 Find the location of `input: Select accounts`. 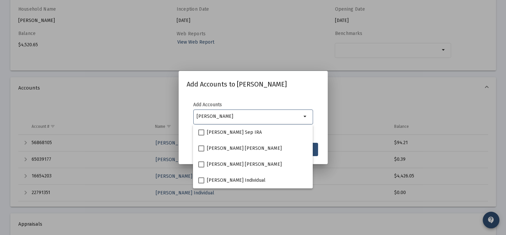

input: Select accounts is located at coordinates (249, 116).